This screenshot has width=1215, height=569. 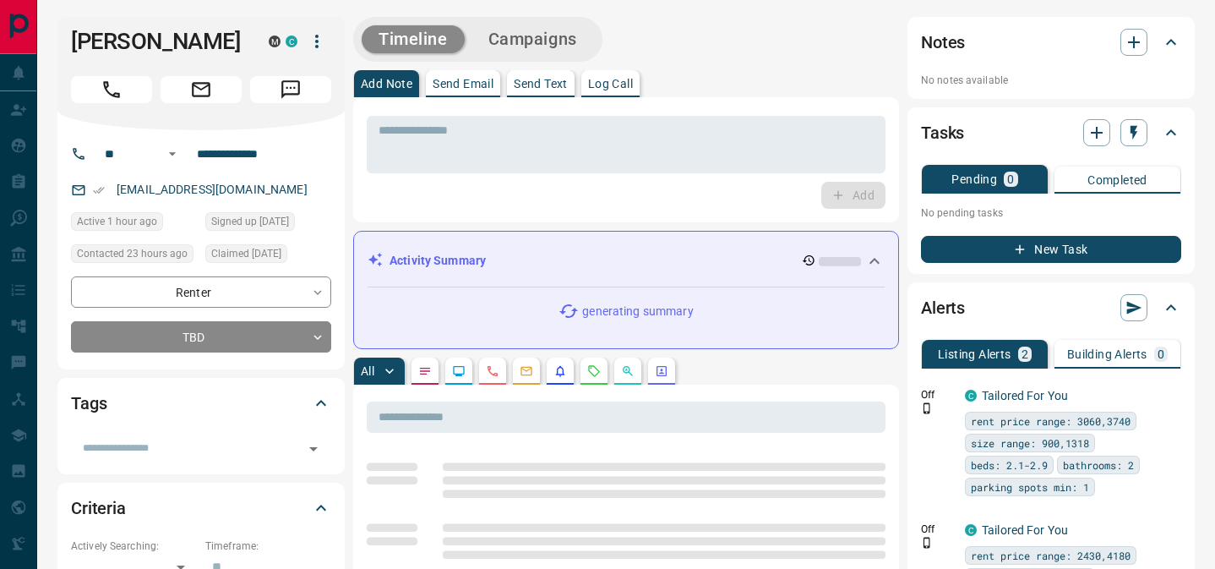 I want to click on svg: Agent Actions, so click(x=662, y=371).